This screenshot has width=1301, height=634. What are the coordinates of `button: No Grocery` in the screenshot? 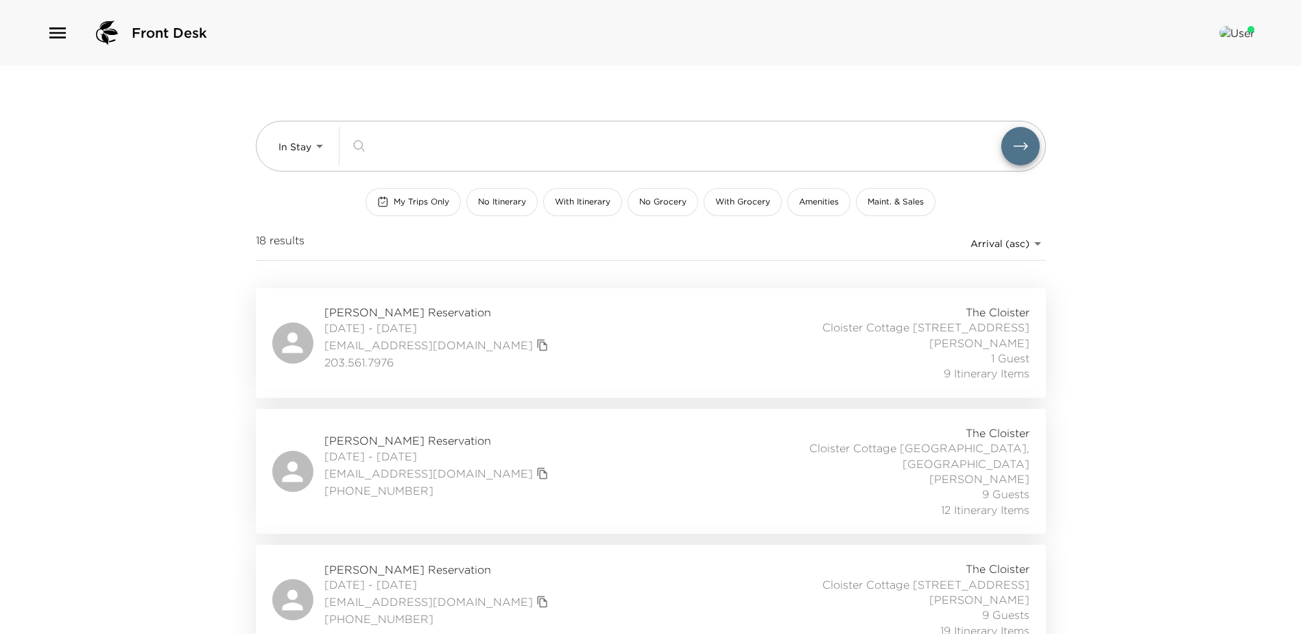 It's located at (662, 202).